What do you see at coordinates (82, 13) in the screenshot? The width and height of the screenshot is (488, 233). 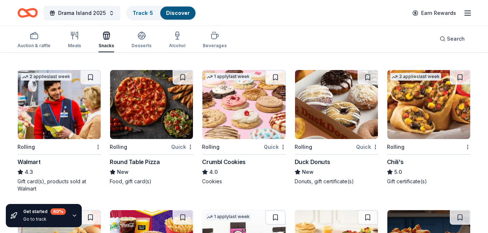 I see `button: Drama Island 2025` at bounding box center [82, 13].